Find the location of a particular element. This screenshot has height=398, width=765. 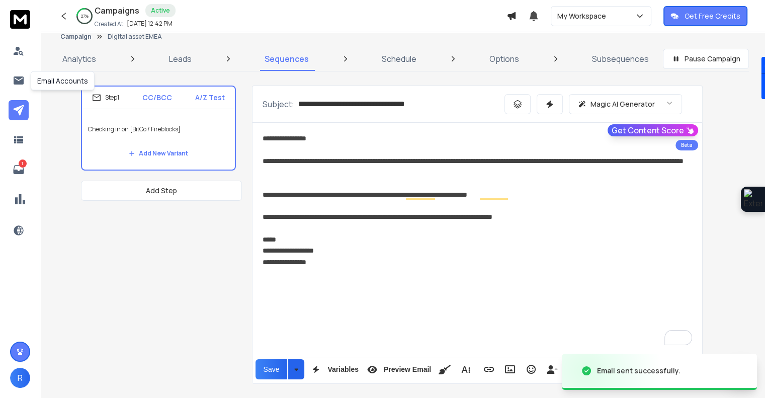

span: R is located at coordinates (20, 378).